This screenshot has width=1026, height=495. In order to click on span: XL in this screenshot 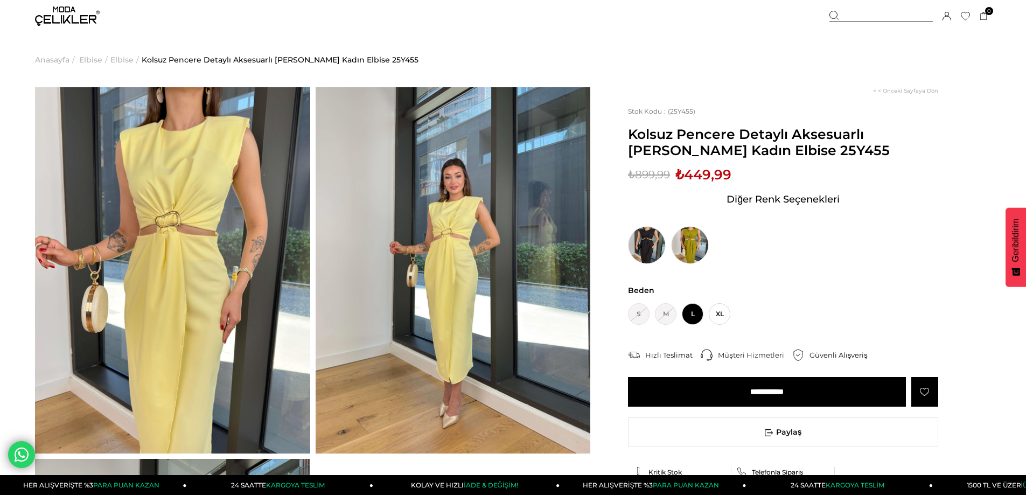, I will do `click(720, 314)`.